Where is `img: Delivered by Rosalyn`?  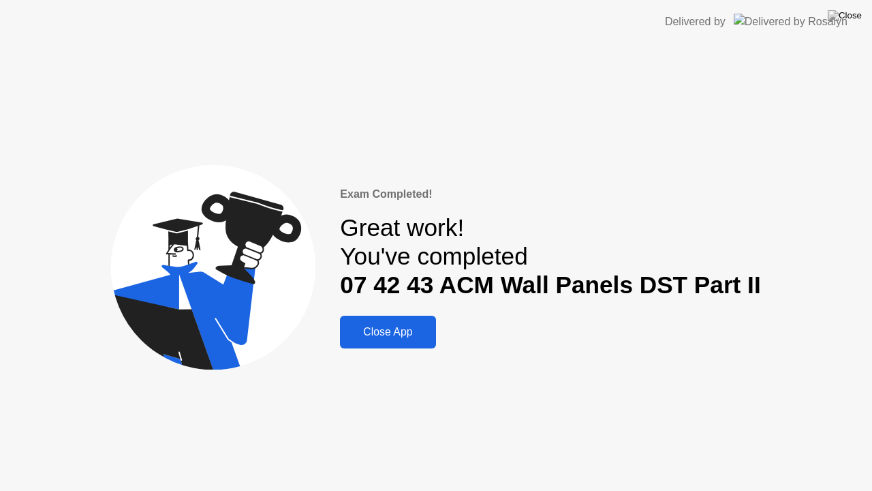 img: Delivered by Rosalyn is located at coordinates (790, 21).